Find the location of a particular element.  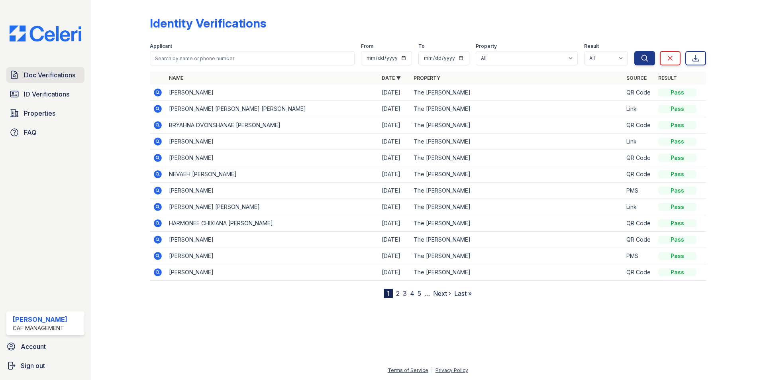

div: CAF Management is located at coordinates (40, 328).